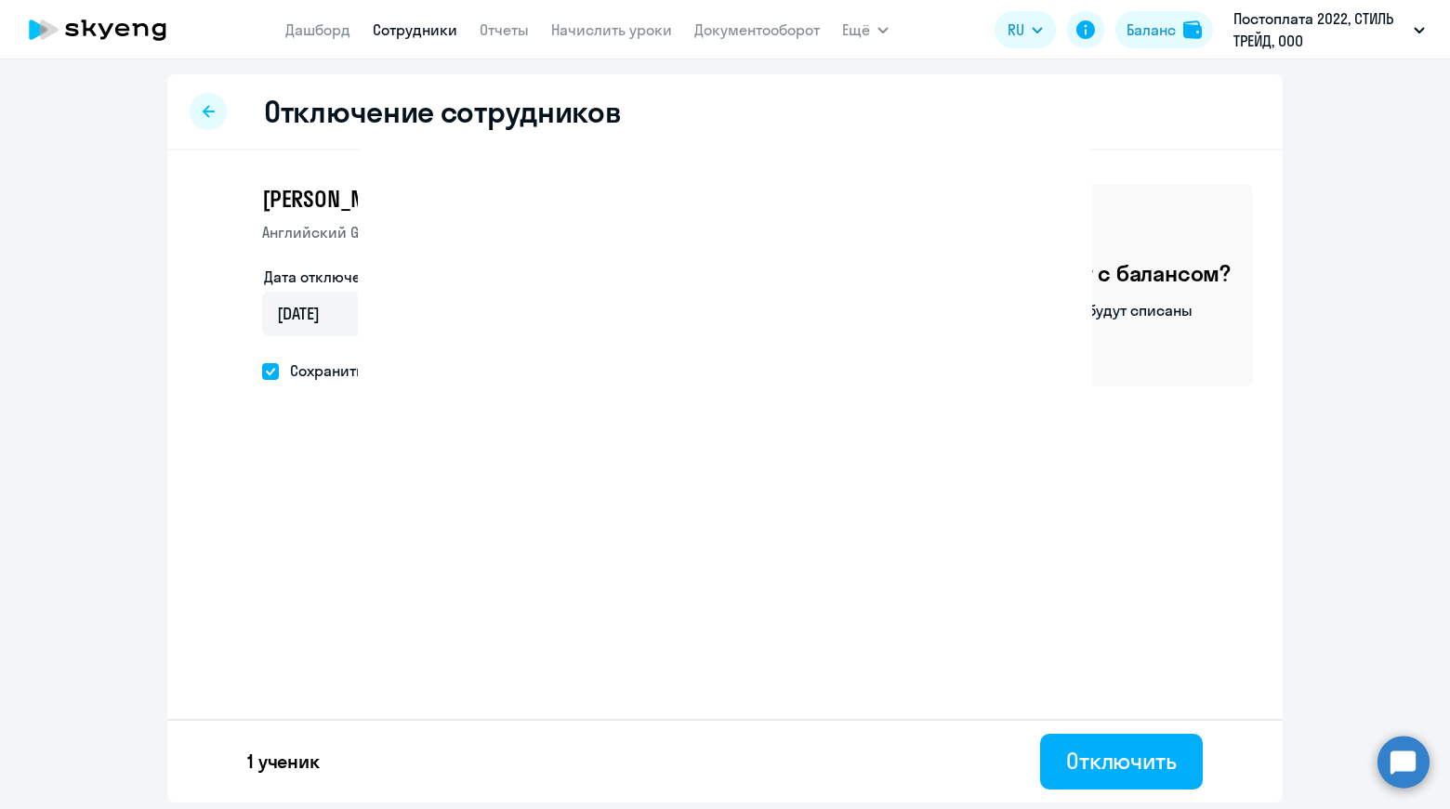  What do you see at coordinates (856, 30) in the screenshot?
I see `span: Ещё` at bounding box center [856, 30].